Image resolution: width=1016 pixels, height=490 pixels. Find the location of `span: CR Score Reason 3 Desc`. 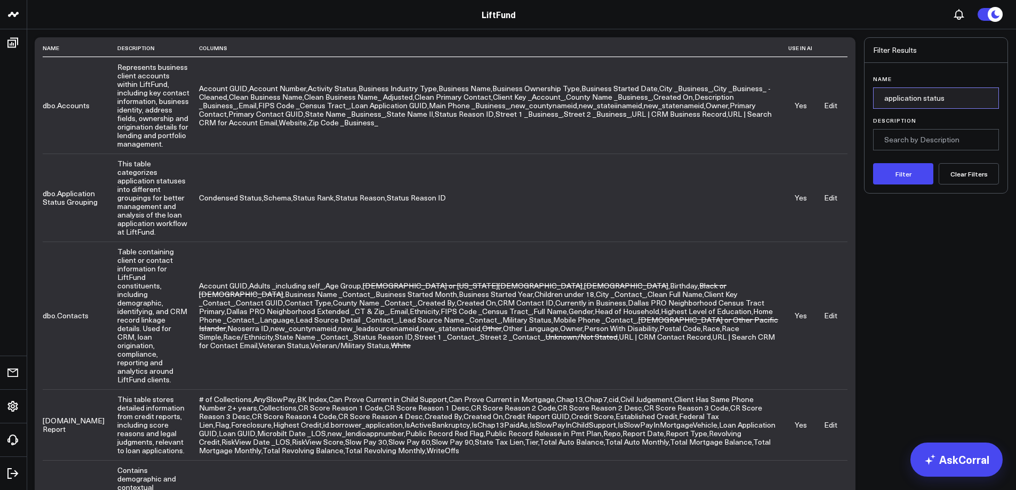

span: CR Score Reason 3 Desc is located at coordinates (481, 412).